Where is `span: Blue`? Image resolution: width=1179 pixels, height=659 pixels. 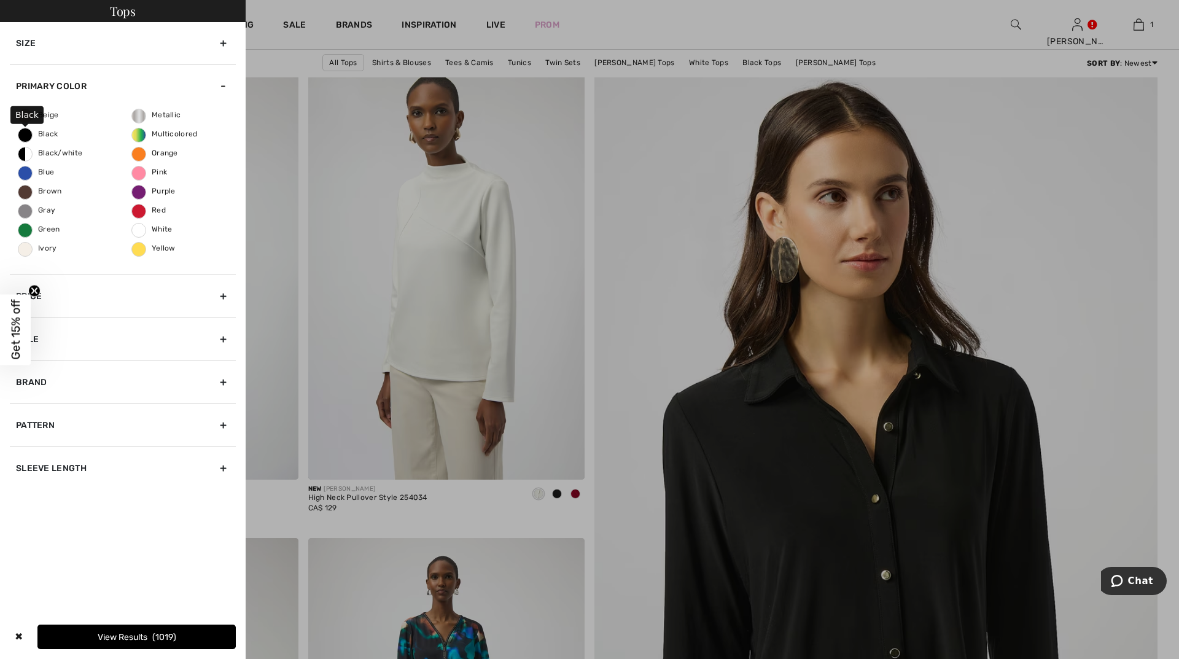 span: Blue is located at coordinates (36, 172).